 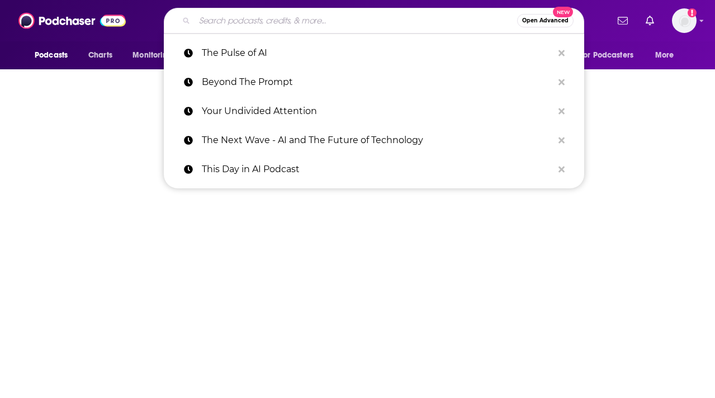 What do you see at coordinates (684, 21) in the screenshot?
I see `span: Logged in as allisonstowell` at bounding box center [684, 21].